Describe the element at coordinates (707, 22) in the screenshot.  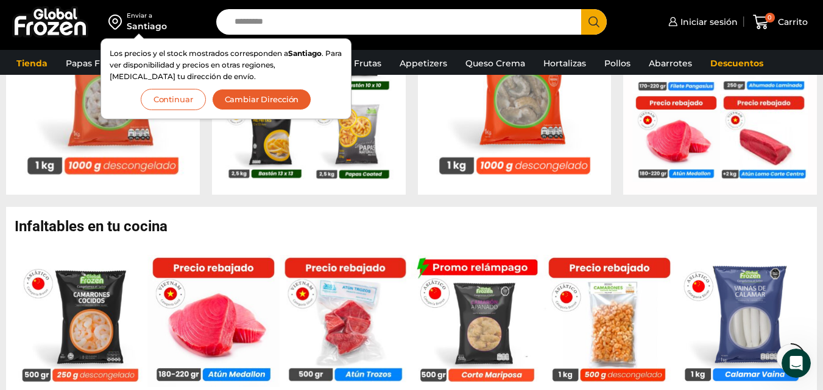
I see `span: Iniciar sesión` at that location.